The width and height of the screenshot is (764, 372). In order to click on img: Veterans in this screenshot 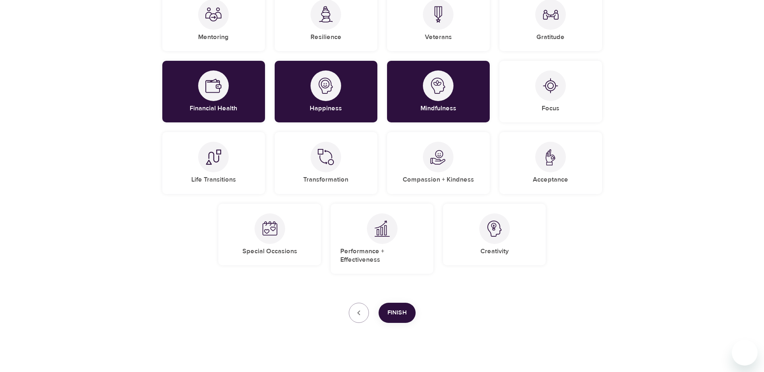, I will do `click(438, 14)`.